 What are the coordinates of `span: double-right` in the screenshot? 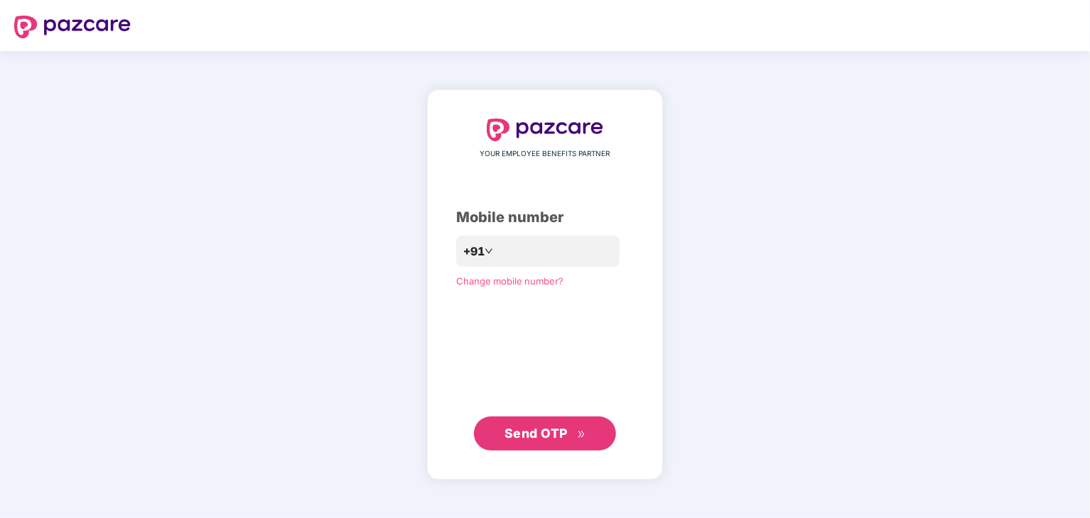 It's located at (581, 435).